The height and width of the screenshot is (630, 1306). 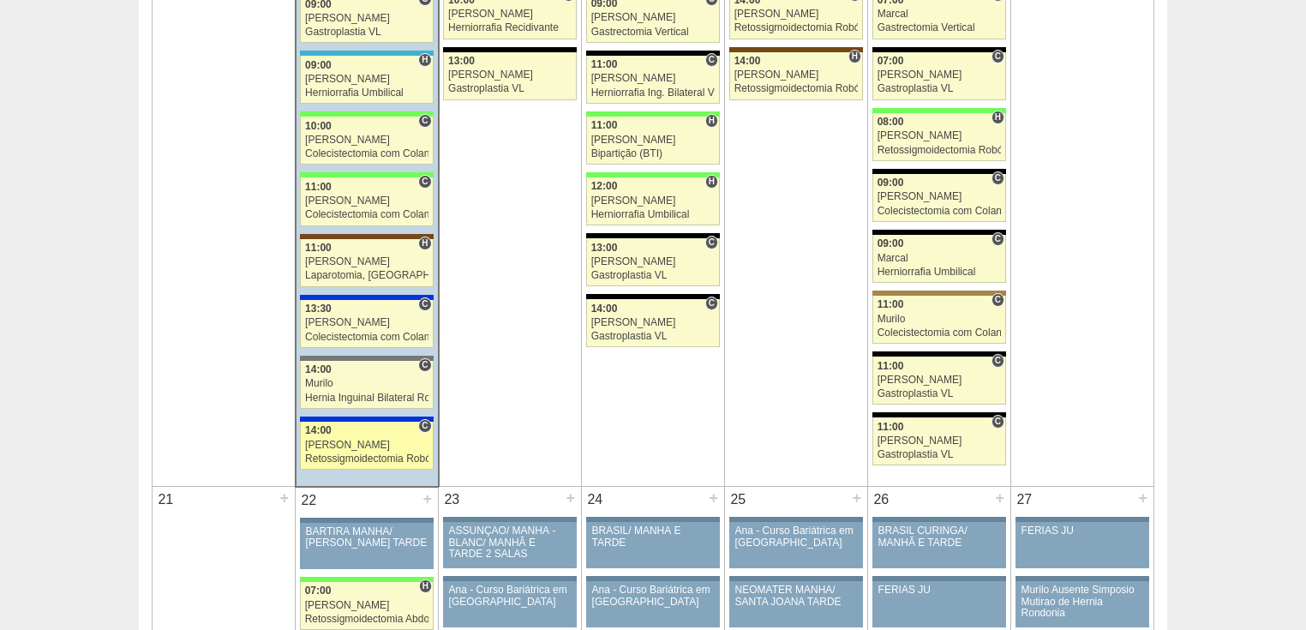 I want to click on span: 13:00, so click(x=604, y=248).